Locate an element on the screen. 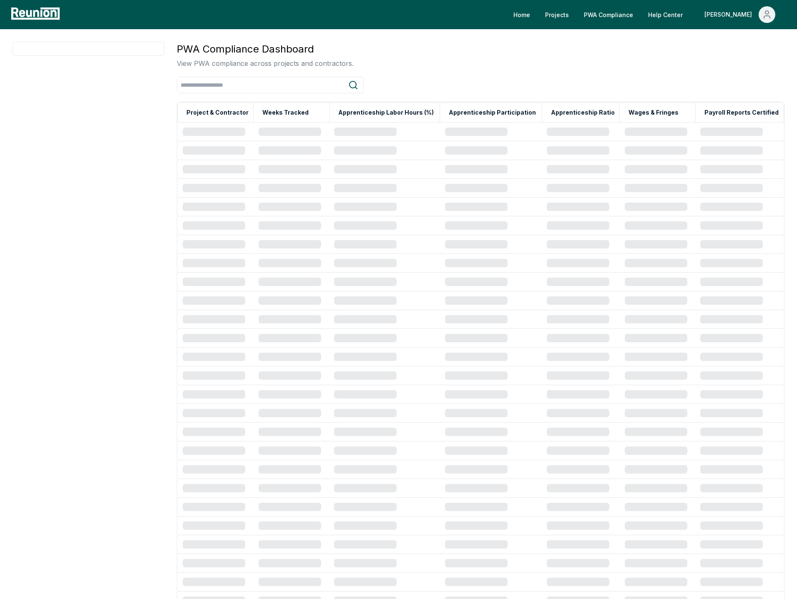  p: View PWA compliance across projects and contractors. is located at coordinates (265, 63).